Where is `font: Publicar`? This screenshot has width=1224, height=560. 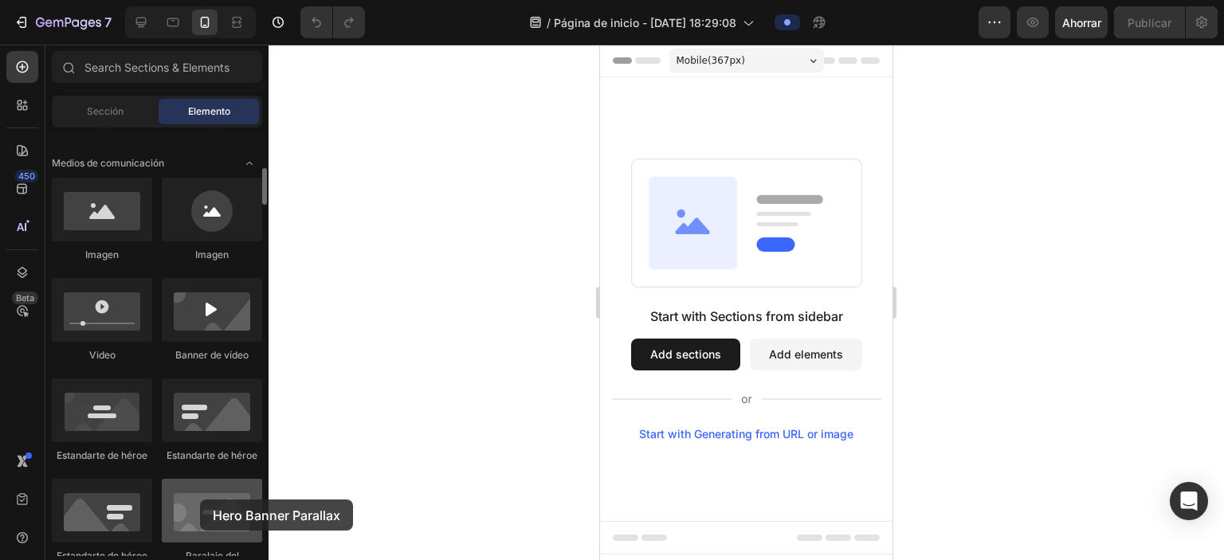 font: Publicar is located at coordinates (1149, 22).